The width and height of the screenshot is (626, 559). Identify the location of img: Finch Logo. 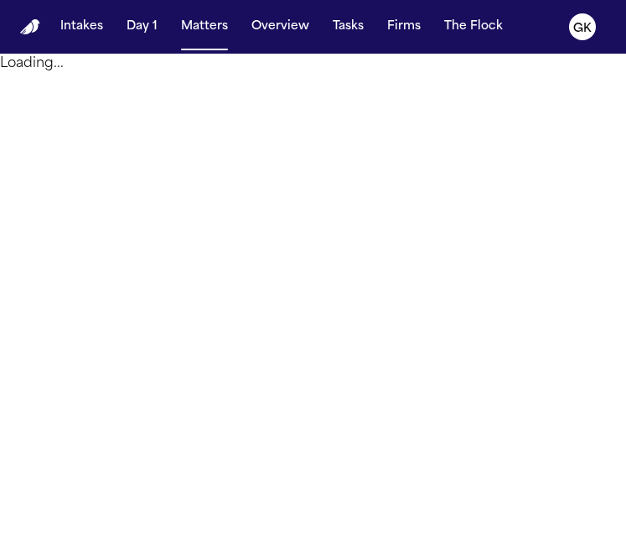
(30, 27).